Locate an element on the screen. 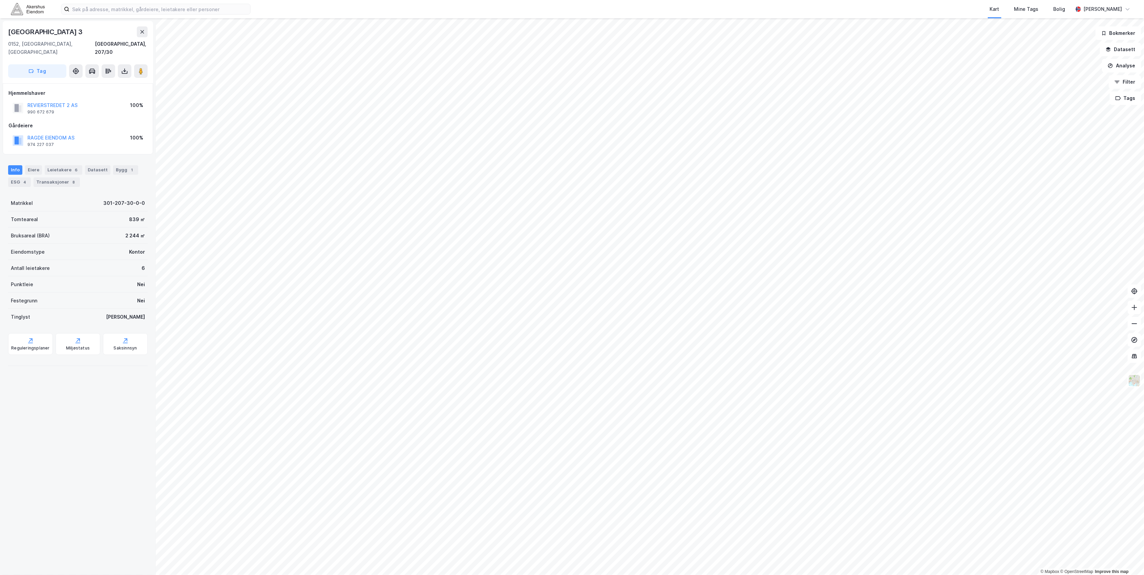 This screenshot has width=1144, height=575. div: 1 is located at coordinates (132, 170).